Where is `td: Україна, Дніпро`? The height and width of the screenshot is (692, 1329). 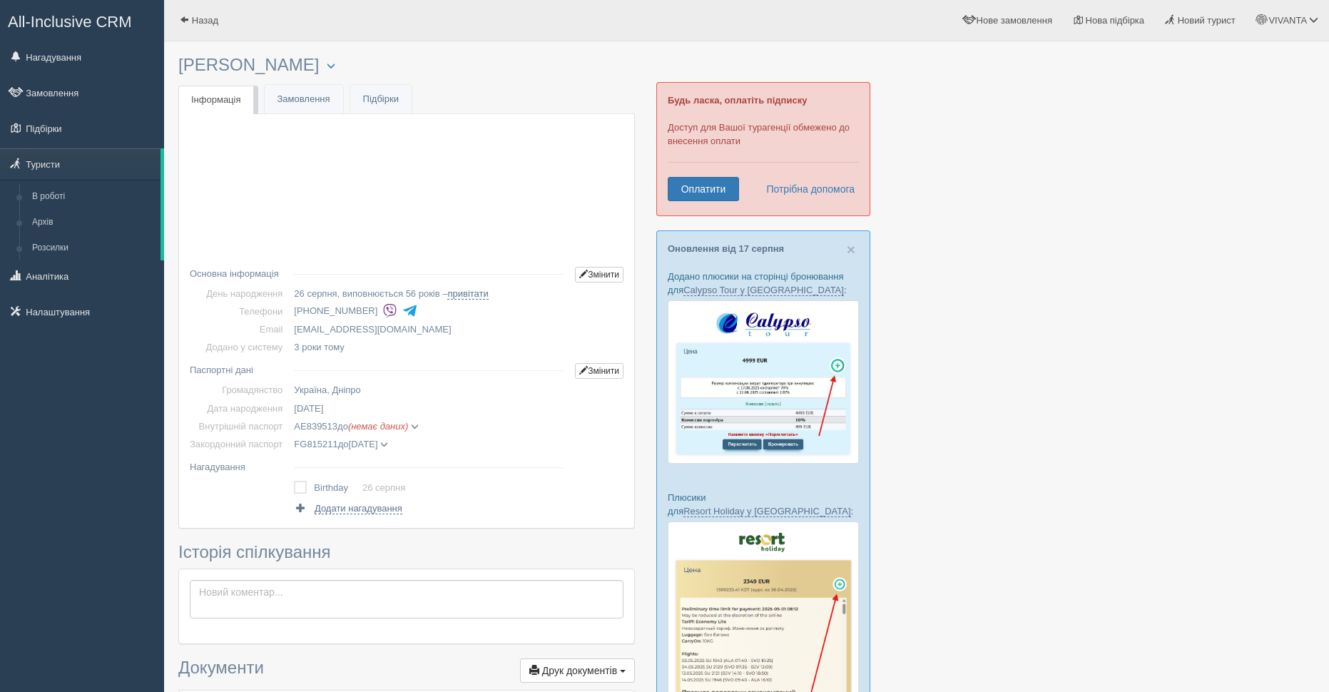 td: Україна, Дніпро is located at coordinates (429, 389).